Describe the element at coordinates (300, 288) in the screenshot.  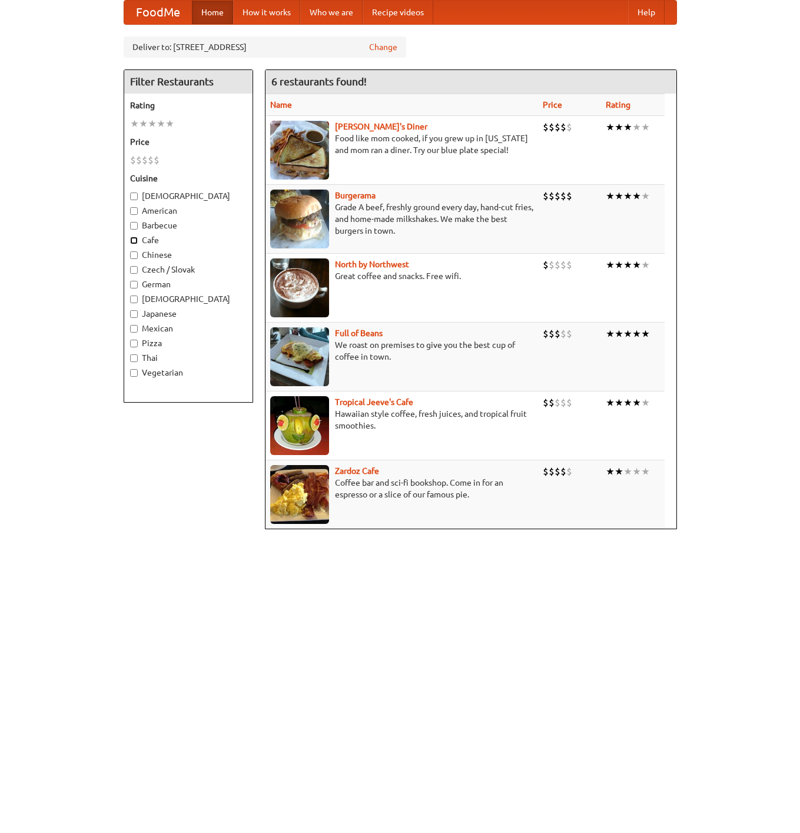
I see `img: north.jpg` at that location.